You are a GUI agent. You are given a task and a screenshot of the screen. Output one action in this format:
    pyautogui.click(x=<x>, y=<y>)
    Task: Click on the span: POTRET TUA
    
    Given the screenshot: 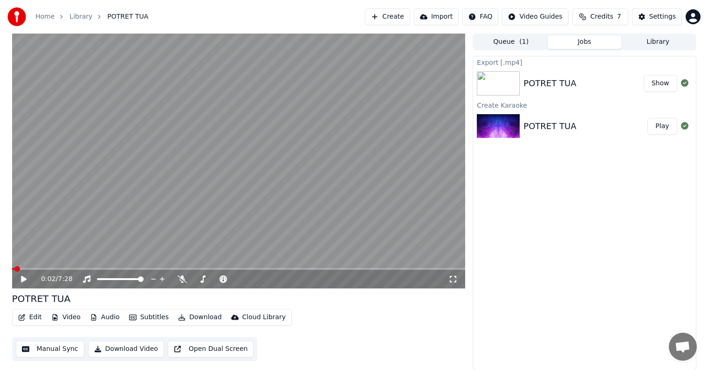 What is the action you would take?
    pyautogui.click(x=128, y=17)
    